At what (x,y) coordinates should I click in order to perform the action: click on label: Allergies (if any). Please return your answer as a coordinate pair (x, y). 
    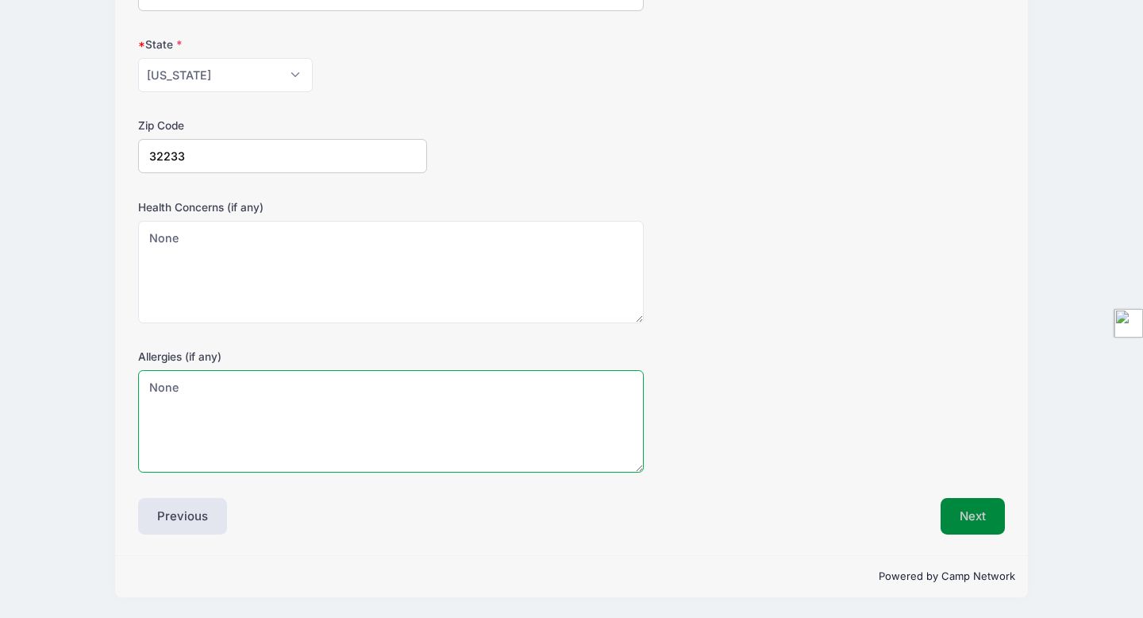
    Looking at the image, I should click on (283, 356).